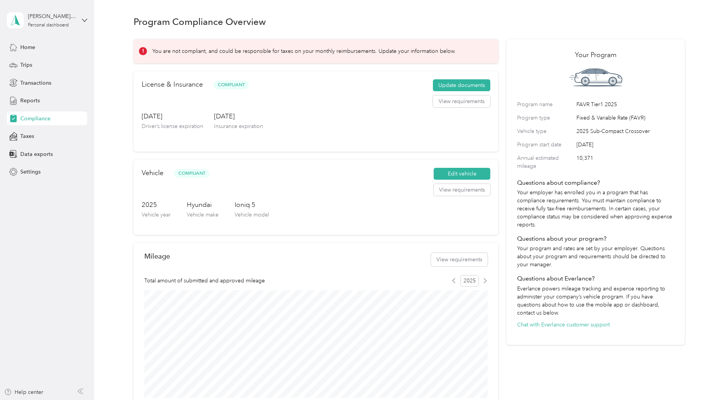 The image size is (728, 400). Describe the element at coordinates (564, 324) in the screenshot. I see `button: Chat with Everlance customer support` at that location.